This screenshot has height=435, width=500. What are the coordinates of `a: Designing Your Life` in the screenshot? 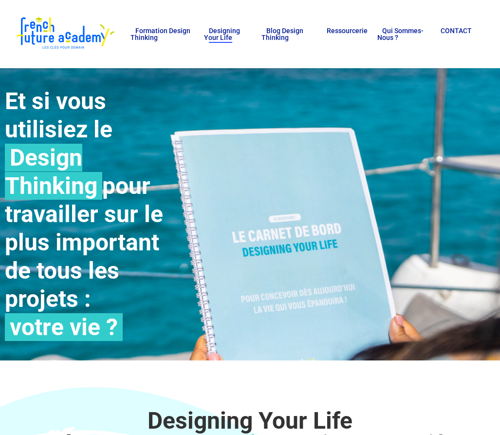 It's located at (227, 34).